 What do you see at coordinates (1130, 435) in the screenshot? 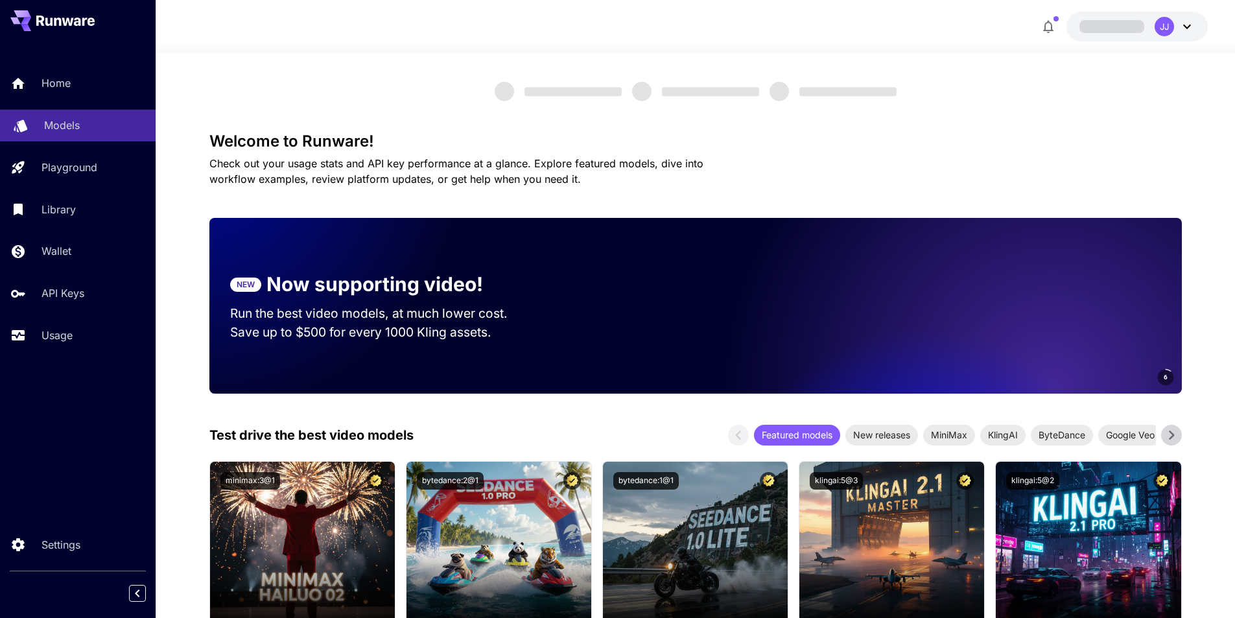
I see `div: Google Veo` at bounding box center [1130, 435].